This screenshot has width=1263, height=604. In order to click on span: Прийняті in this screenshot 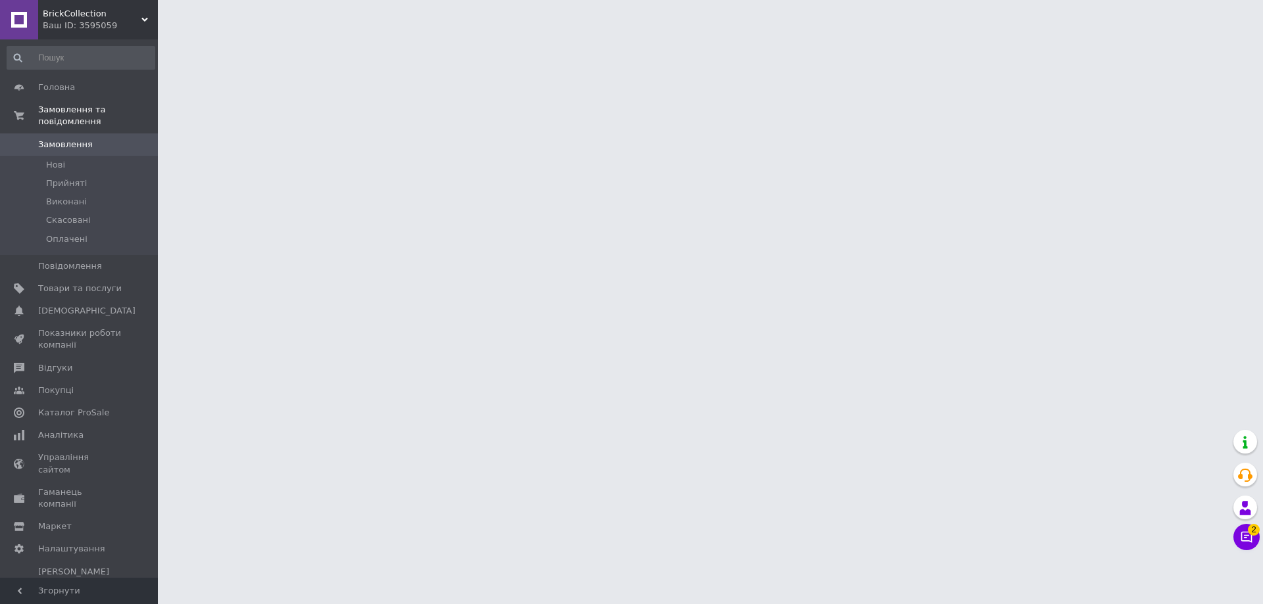, I will do `click(66, 183)`.